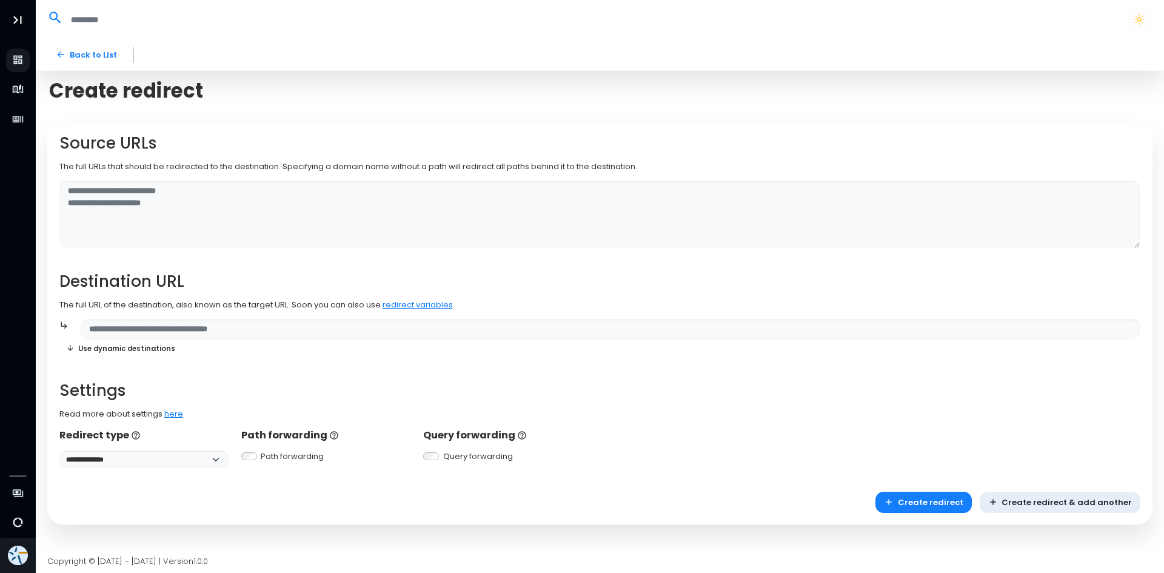 This screenshot has height=573, width=1164. What do you see at coordinates (18, 20) in the screenshot?
I see `button: Toggle Aside` at bounding box center [18, 20].